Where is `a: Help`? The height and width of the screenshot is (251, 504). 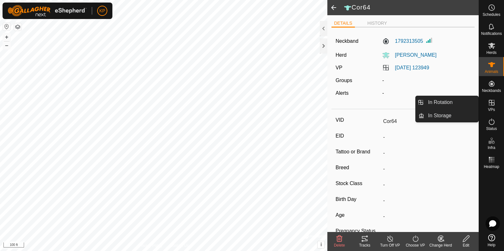 a: Help is located at coordinates (491, 240).